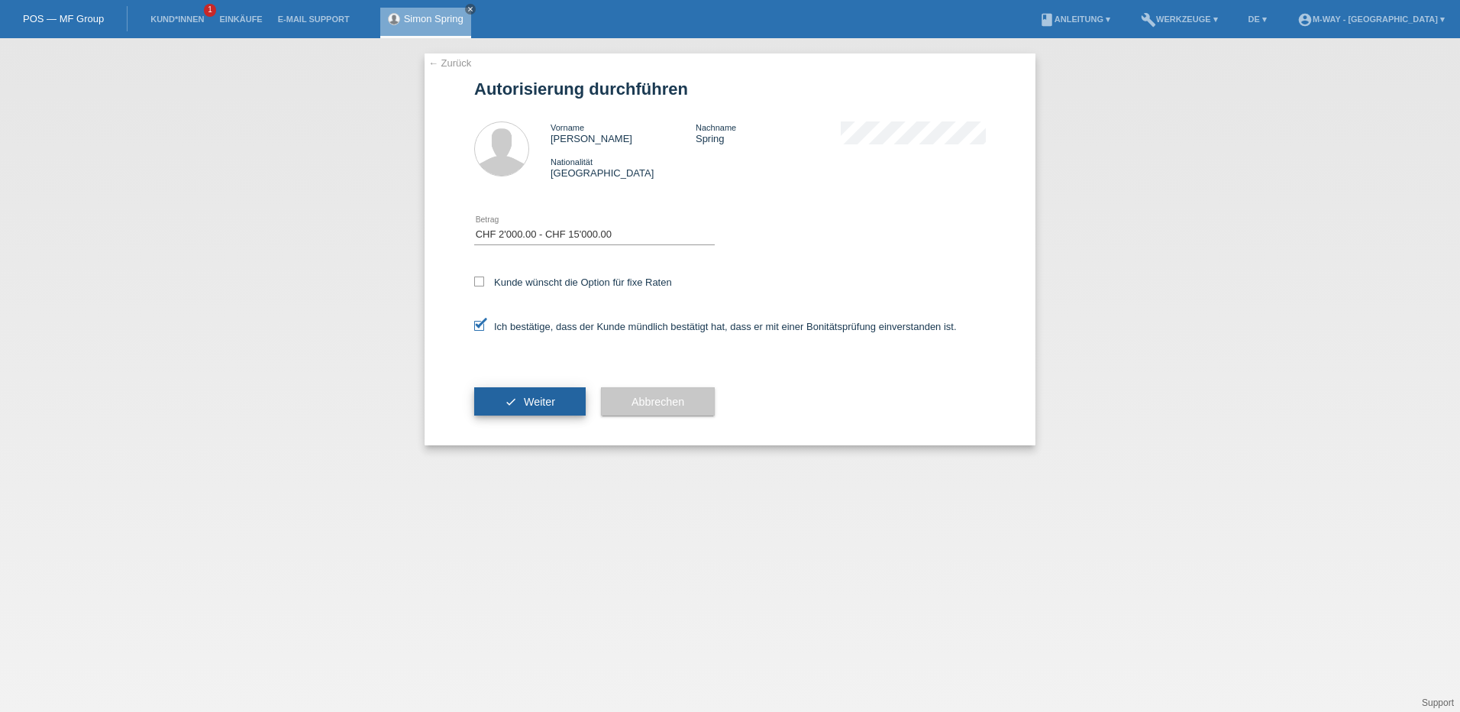 The height and width of the screenshot is (712, 1460). Describe the element at coordinates (567, 128) in the screenshot. I see `span: Vorname` at that location.